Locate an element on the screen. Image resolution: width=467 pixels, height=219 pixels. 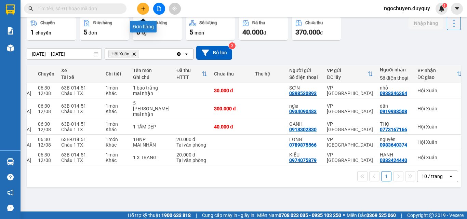
button: 1 is located at coordinates (386, 176).